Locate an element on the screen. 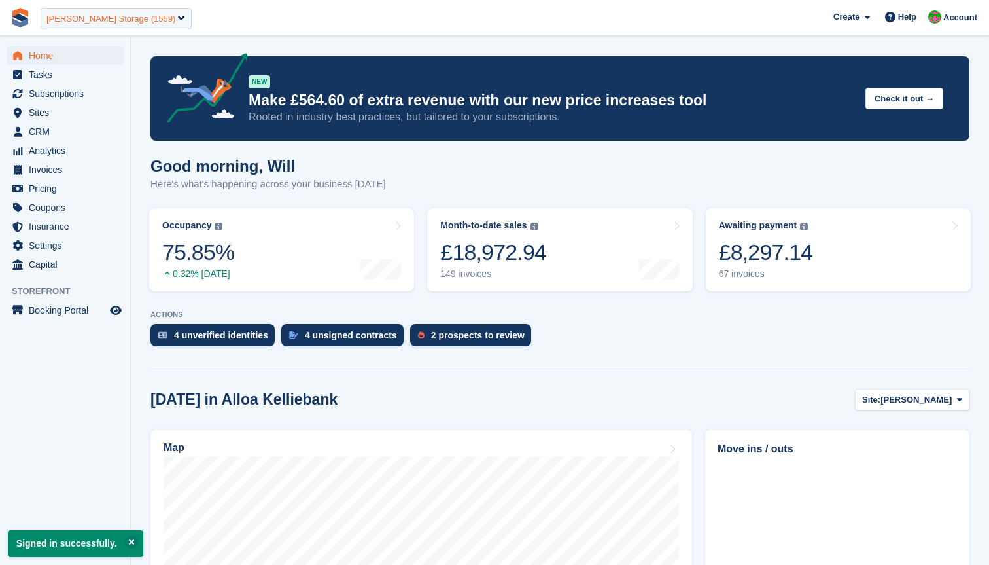 This screenshot has height=565, width=989. span: Site: is located at coordinates (871, 400).